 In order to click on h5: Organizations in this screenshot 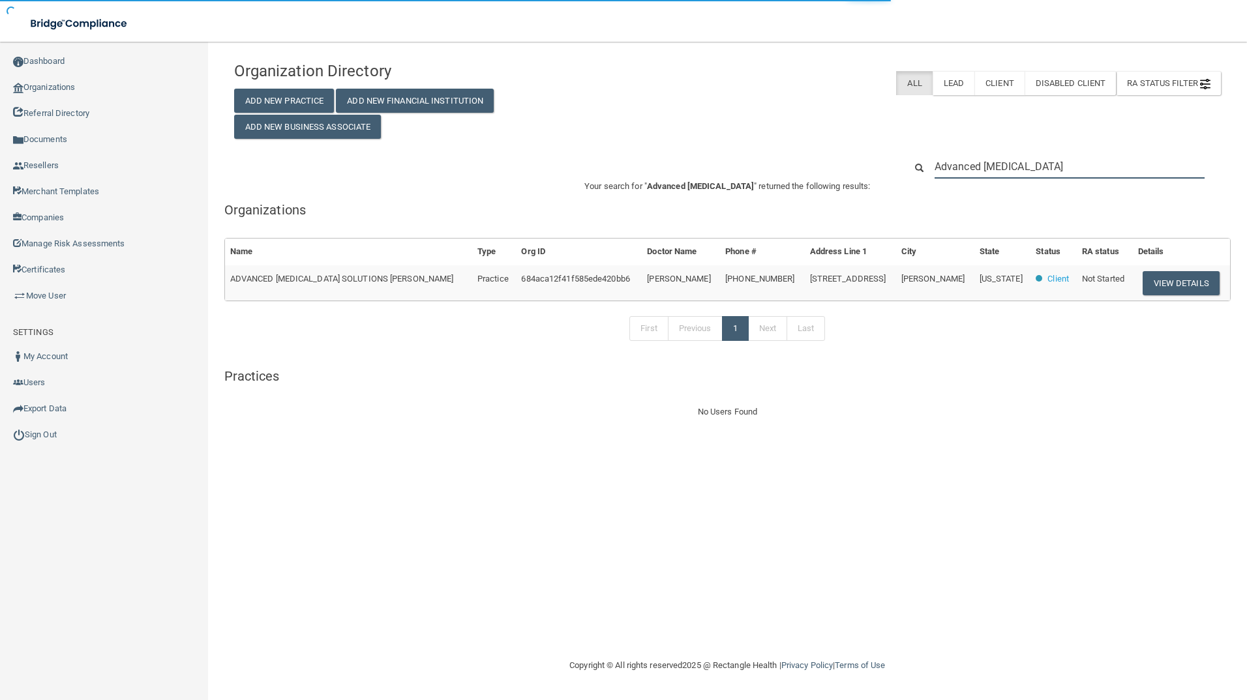, I will do `click(727, 210)`.